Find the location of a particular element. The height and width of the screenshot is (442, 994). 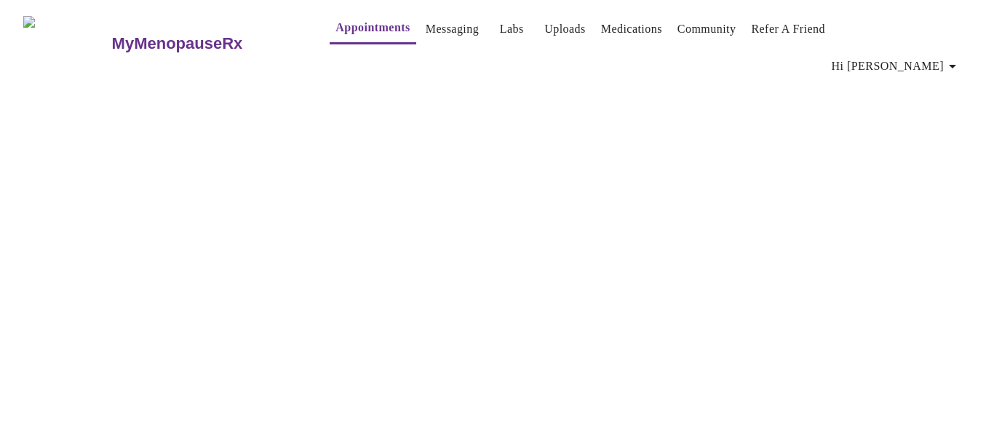

button: Medications is located at coordinates (632, 29).